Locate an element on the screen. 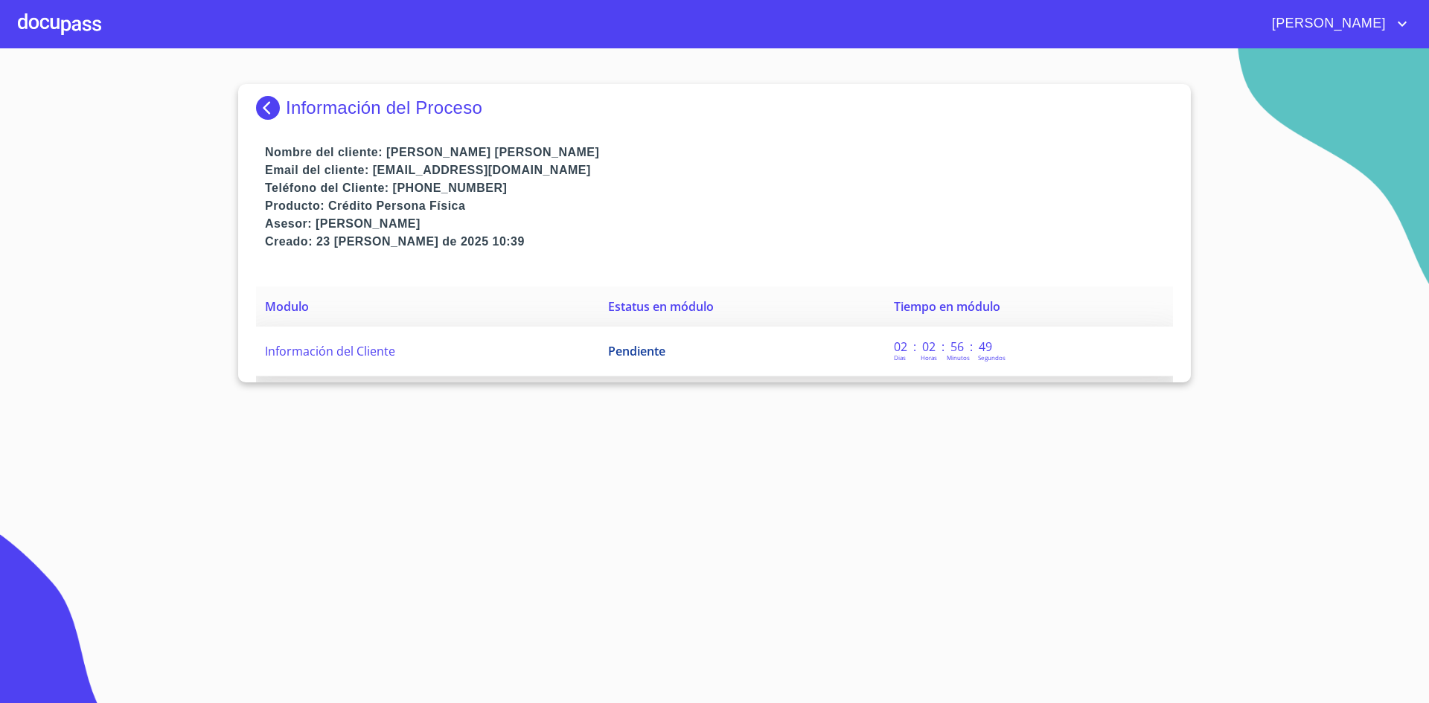  div: Información del Proceso is located at coordinates (714, 108).